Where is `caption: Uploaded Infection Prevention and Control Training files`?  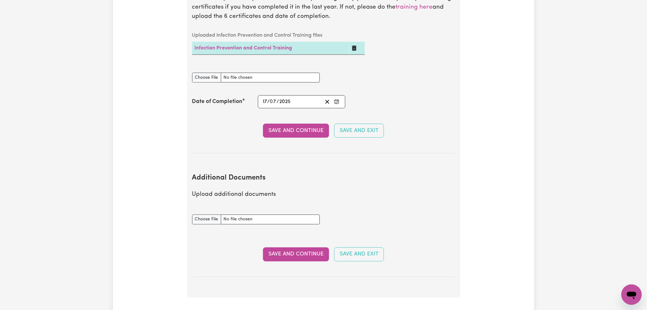
caption: Uploaded Infection Prevention and Control Training files is located at coordinates (278, 35).